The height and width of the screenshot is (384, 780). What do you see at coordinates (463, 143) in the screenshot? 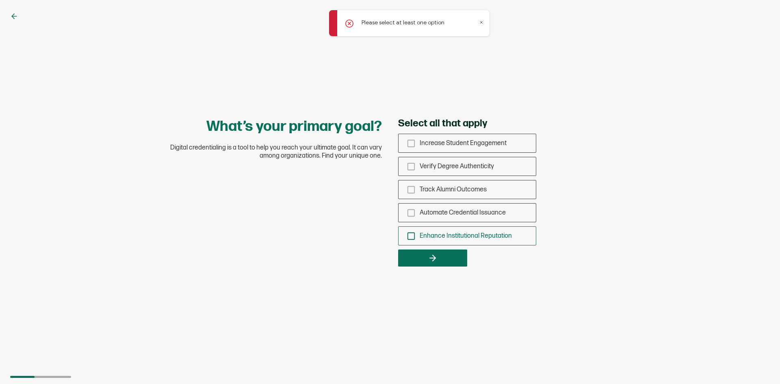
I see `span: Increase Student Engagement` at bounding box center [463, 143].